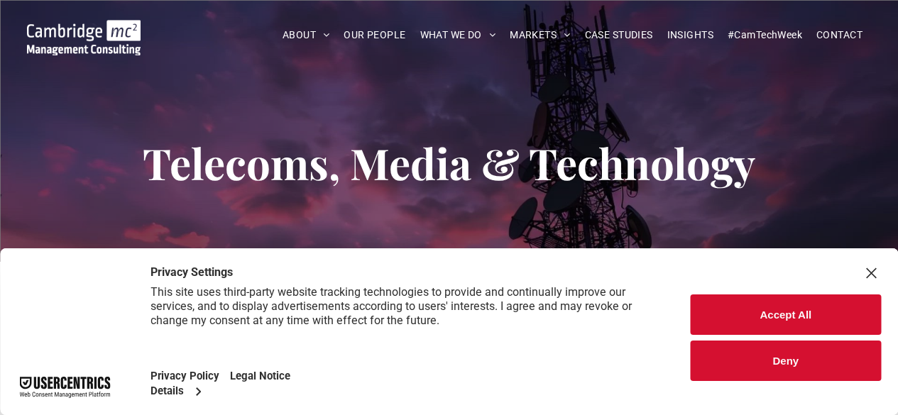  What do you see at coordinates (839, 35) in the screenshot?
I see `a: CONTACT` at bounding box center [839, 35].